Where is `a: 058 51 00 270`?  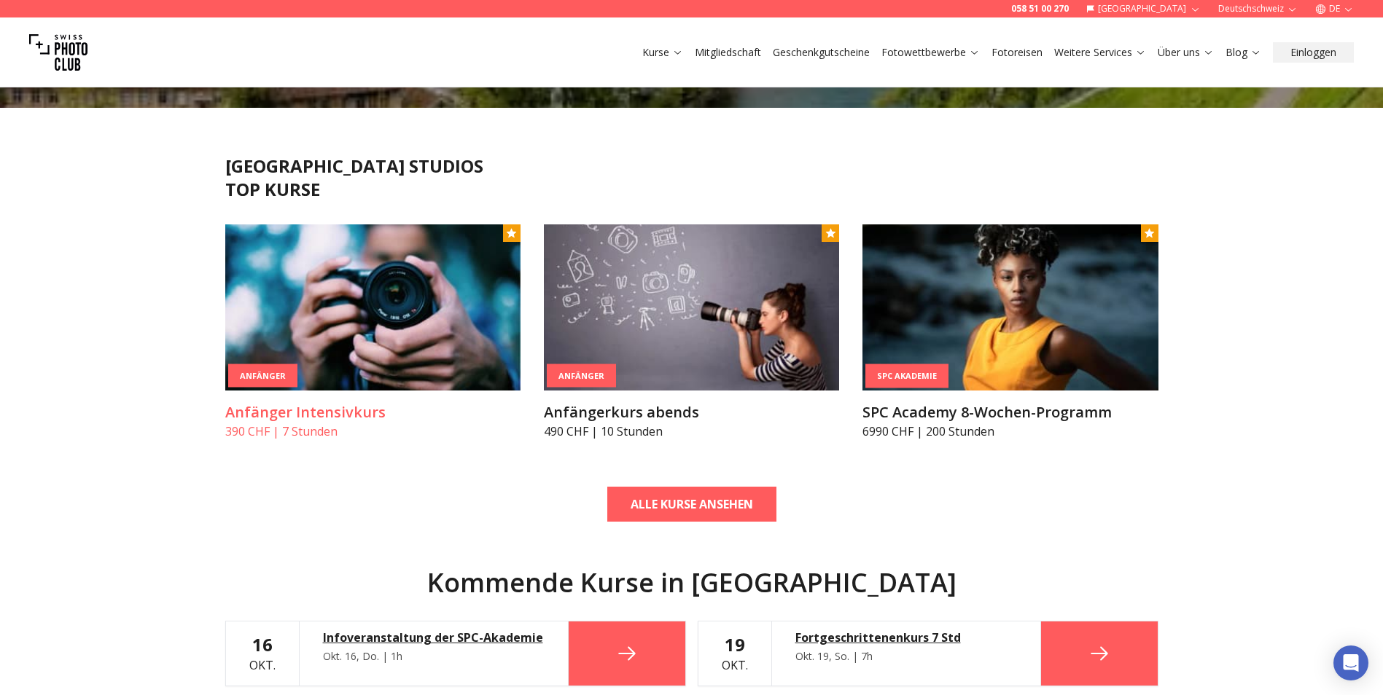 a: 058 51 00 270 is located at coordinates (1039, 9).